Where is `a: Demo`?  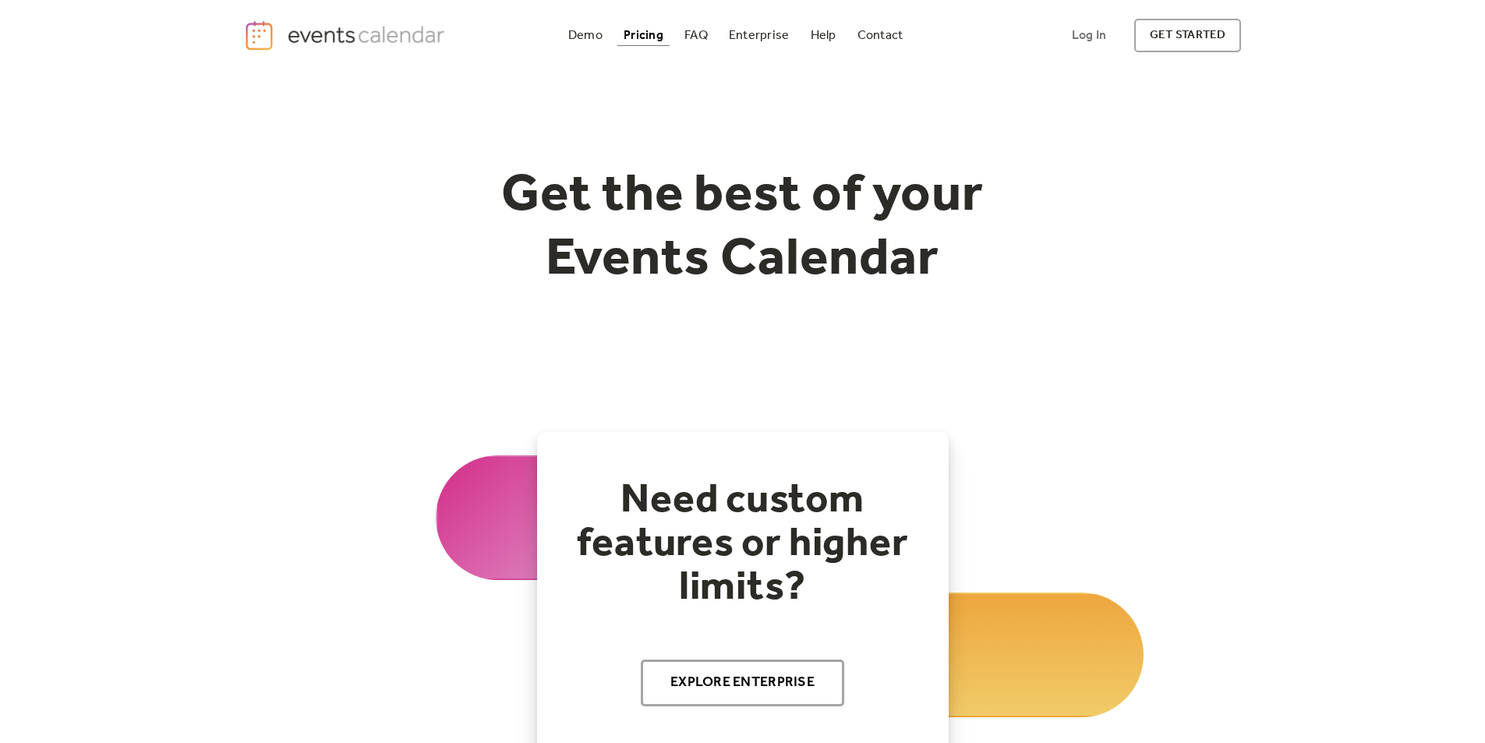 a: Demo is located at coordinates (586, 35).